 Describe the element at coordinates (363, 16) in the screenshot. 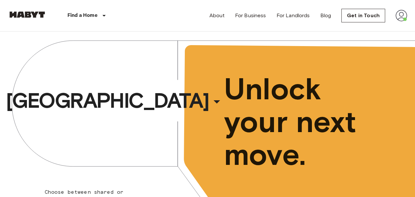

I see `a: Get in Touch` at that location.